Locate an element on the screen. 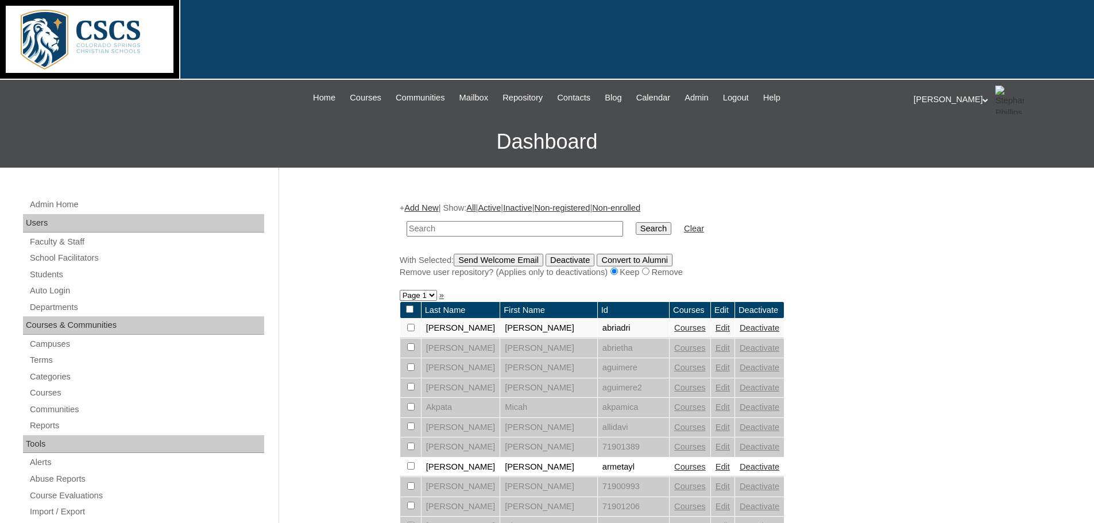  a: Active is located at coordinates (489, 208).